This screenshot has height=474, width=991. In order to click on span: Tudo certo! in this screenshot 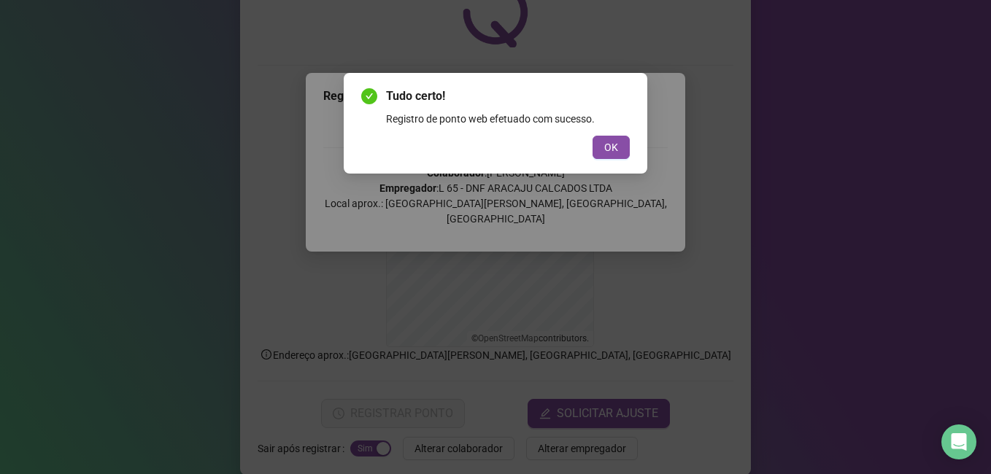, I will do `click(508, 96)`.